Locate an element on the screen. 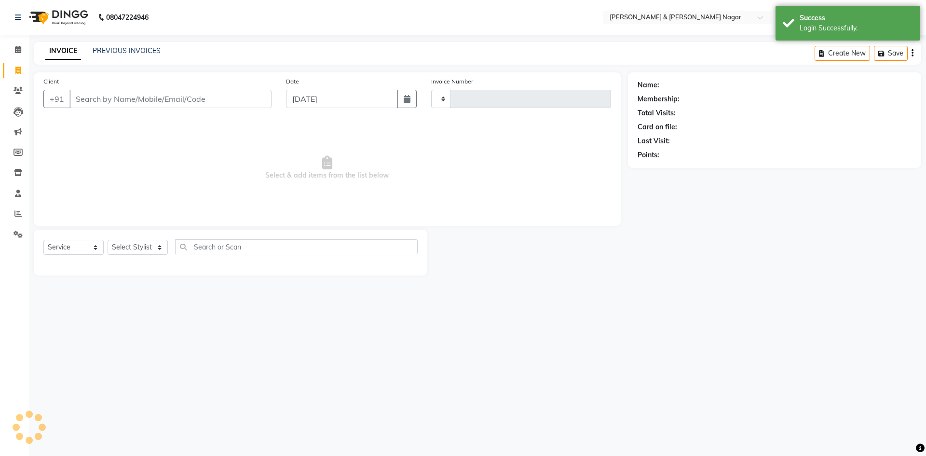  input: Search by Name/Mobile/Email/Code is located at coordinates (170, 99).